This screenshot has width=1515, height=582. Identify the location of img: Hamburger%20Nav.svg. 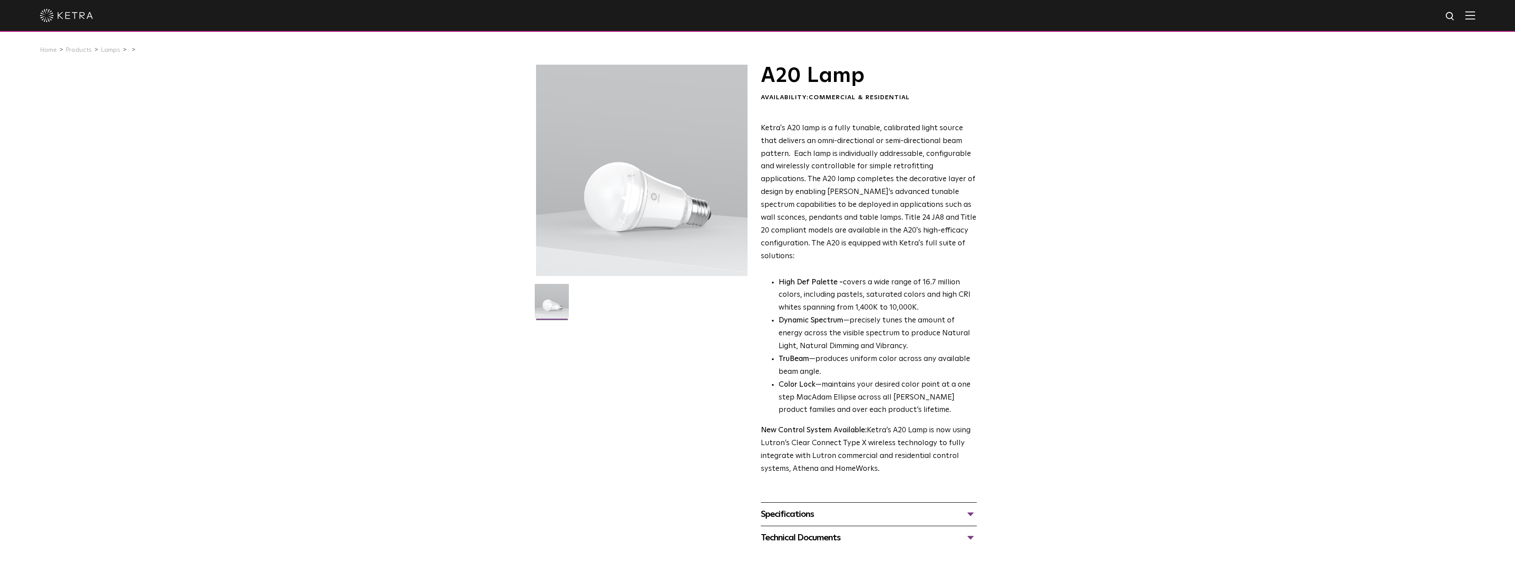
(1470, 15).